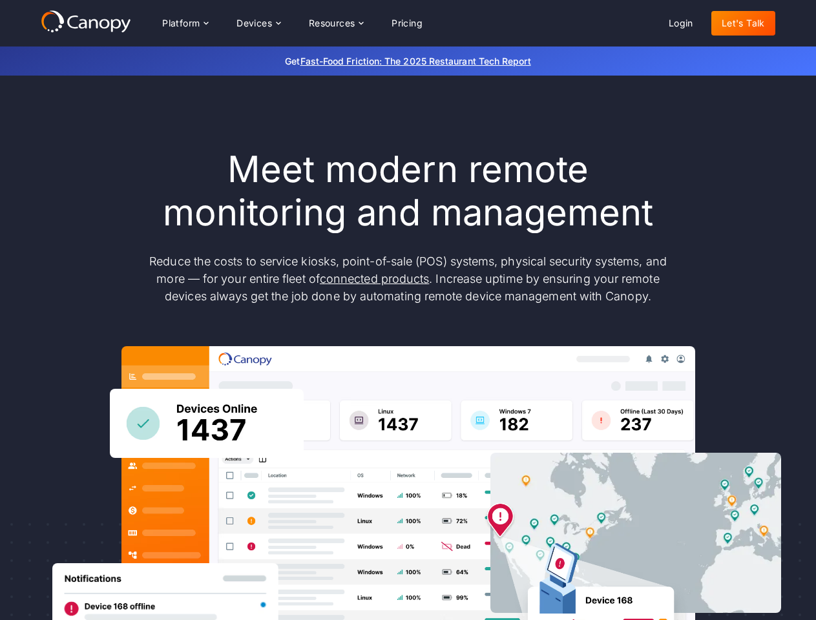  Describe the element at coordinates (415, 61) in the screenshot. I see `a: Fast-Food Friction: The 2025 Restaurant Tech Report` at that location.